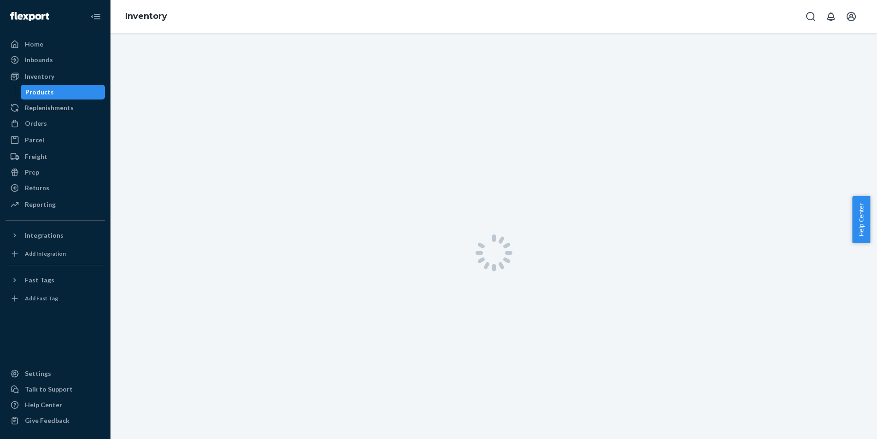 This screenshot has width=877, height=439. I want to click on a: Add Integration, so click(55, 254).